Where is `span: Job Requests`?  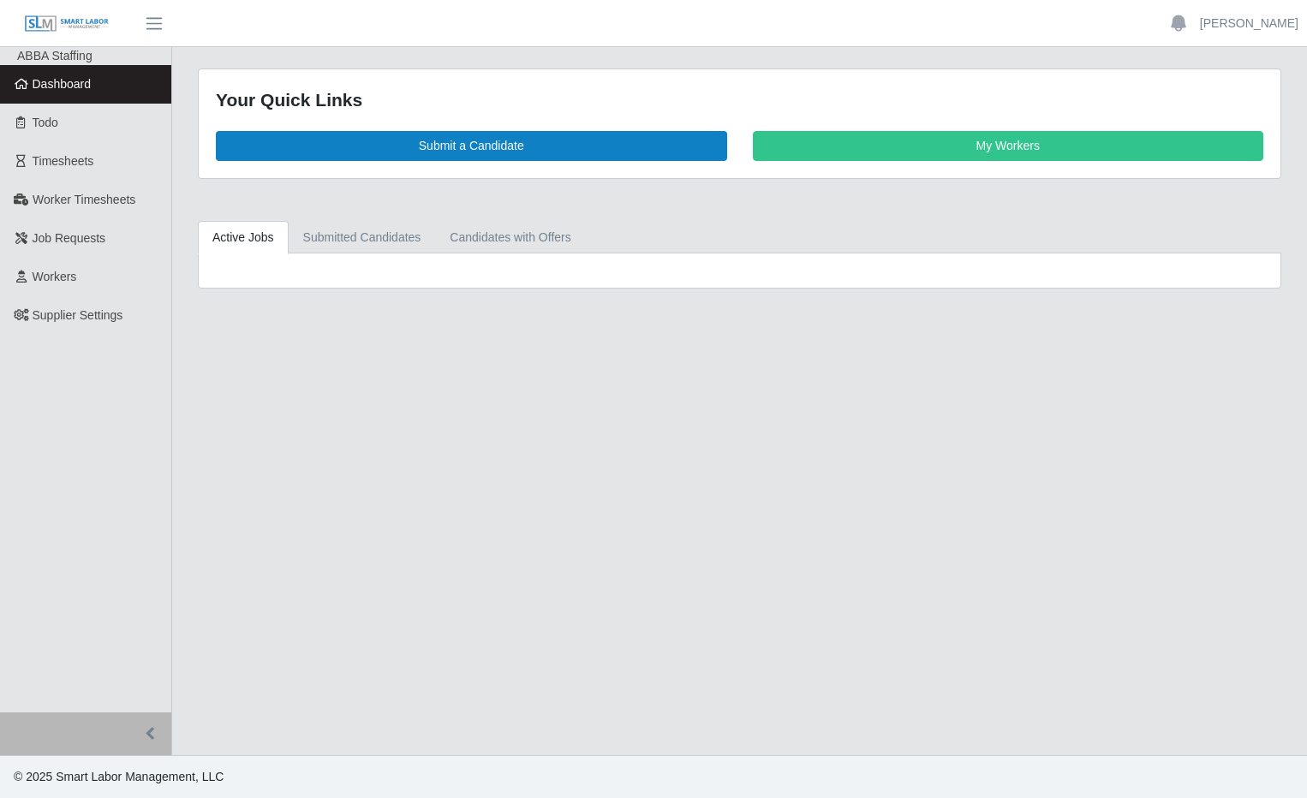
span: Job Requests is located at coordinates (69, 238).